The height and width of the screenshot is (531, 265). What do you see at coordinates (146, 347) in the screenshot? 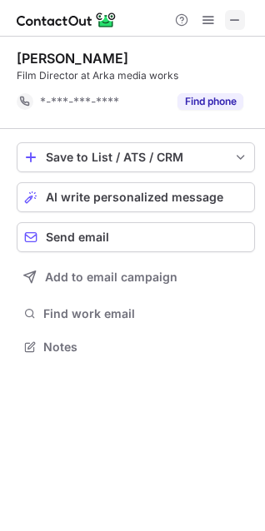
I see `span: Notes` at bounding box center [146, 347].